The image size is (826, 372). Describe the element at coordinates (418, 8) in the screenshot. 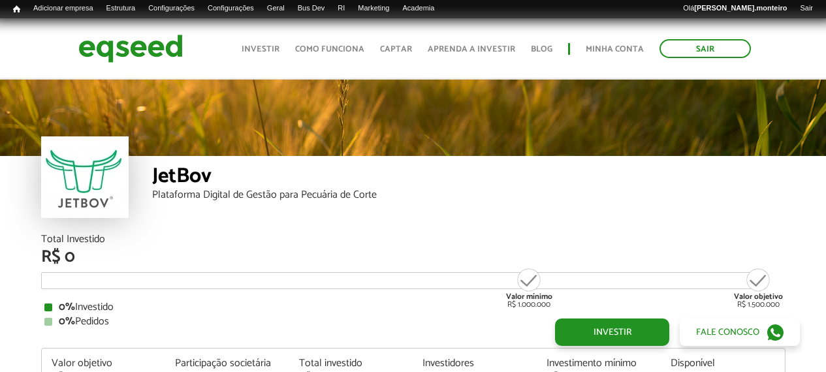

I see `a: Academia` at that location.